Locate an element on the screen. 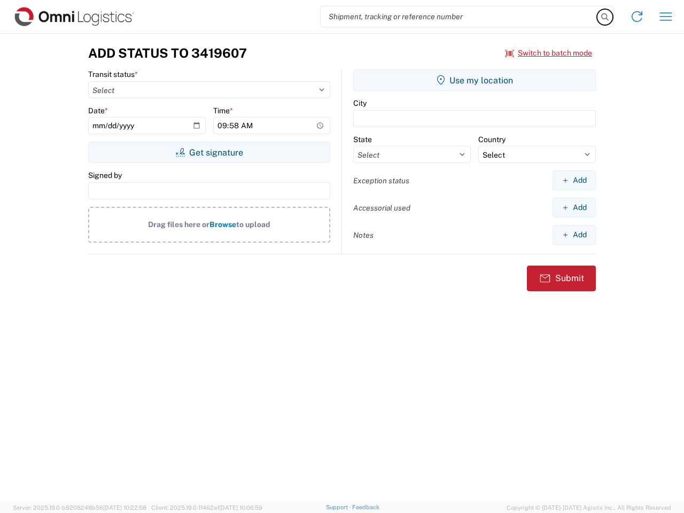 The image size is (684, 513). span: Browse is located at coordinates (223, 224).